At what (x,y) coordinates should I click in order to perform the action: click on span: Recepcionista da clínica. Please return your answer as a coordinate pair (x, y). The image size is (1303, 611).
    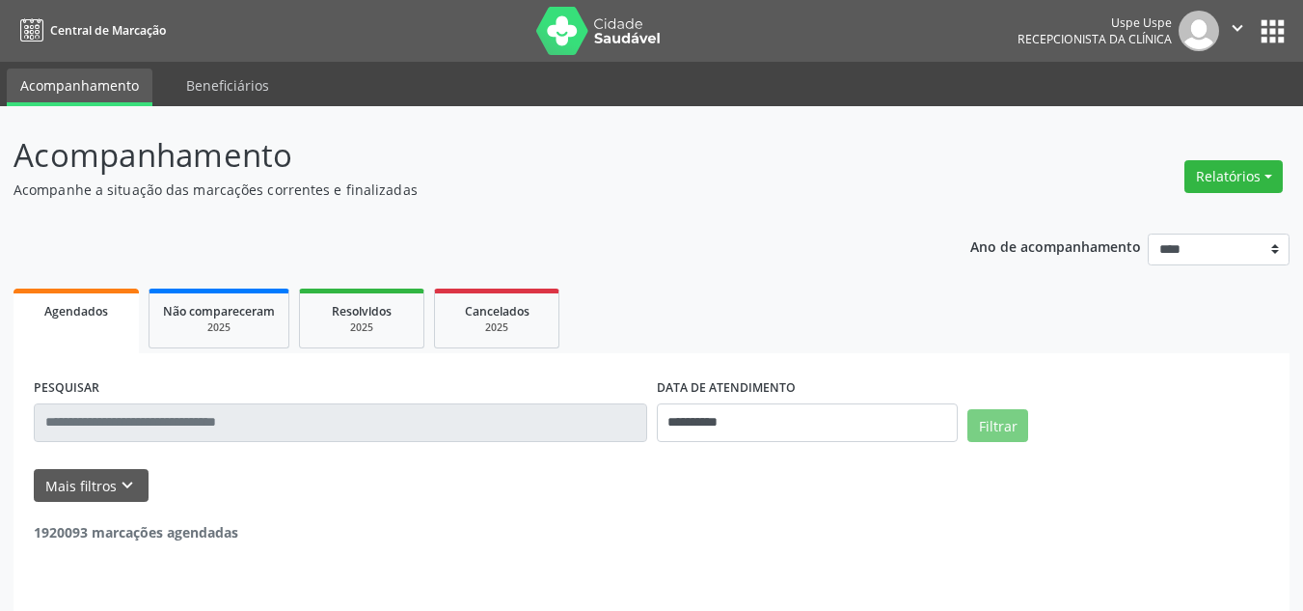
    Looking at the image, I should click on (1095, 39).